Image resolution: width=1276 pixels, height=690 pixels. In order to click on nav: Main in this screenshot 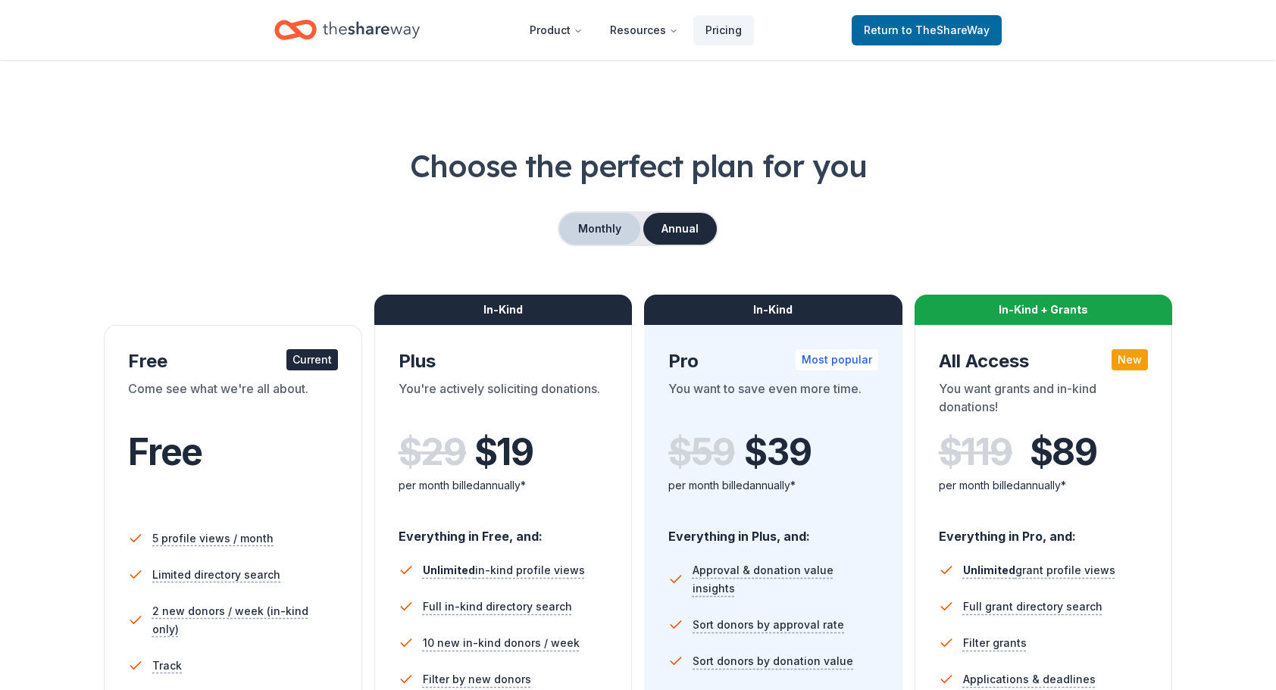, I will do `click(636, 30)`.